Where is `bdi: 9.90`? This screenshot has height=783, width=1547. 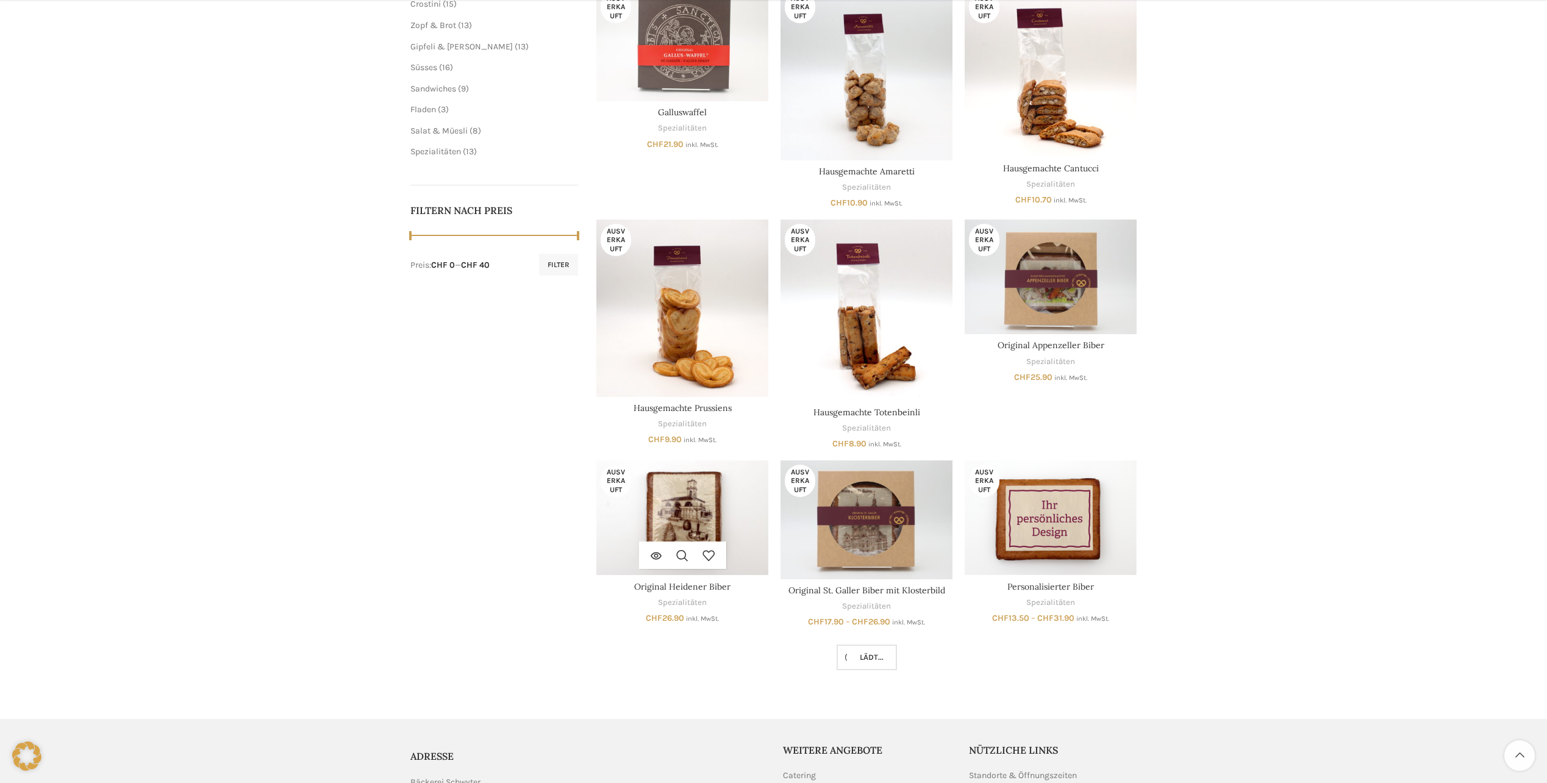 bdi: 9.90 is located at coordinates (665, 439).